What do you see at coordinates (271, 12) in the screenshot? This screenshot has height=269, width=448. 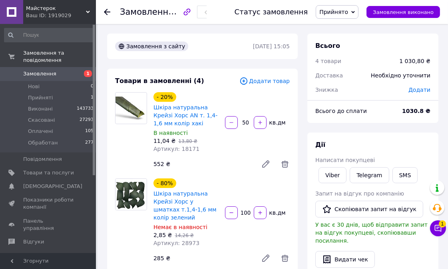 I see `div: Статус замовлення` at bounding box center [271, 12].